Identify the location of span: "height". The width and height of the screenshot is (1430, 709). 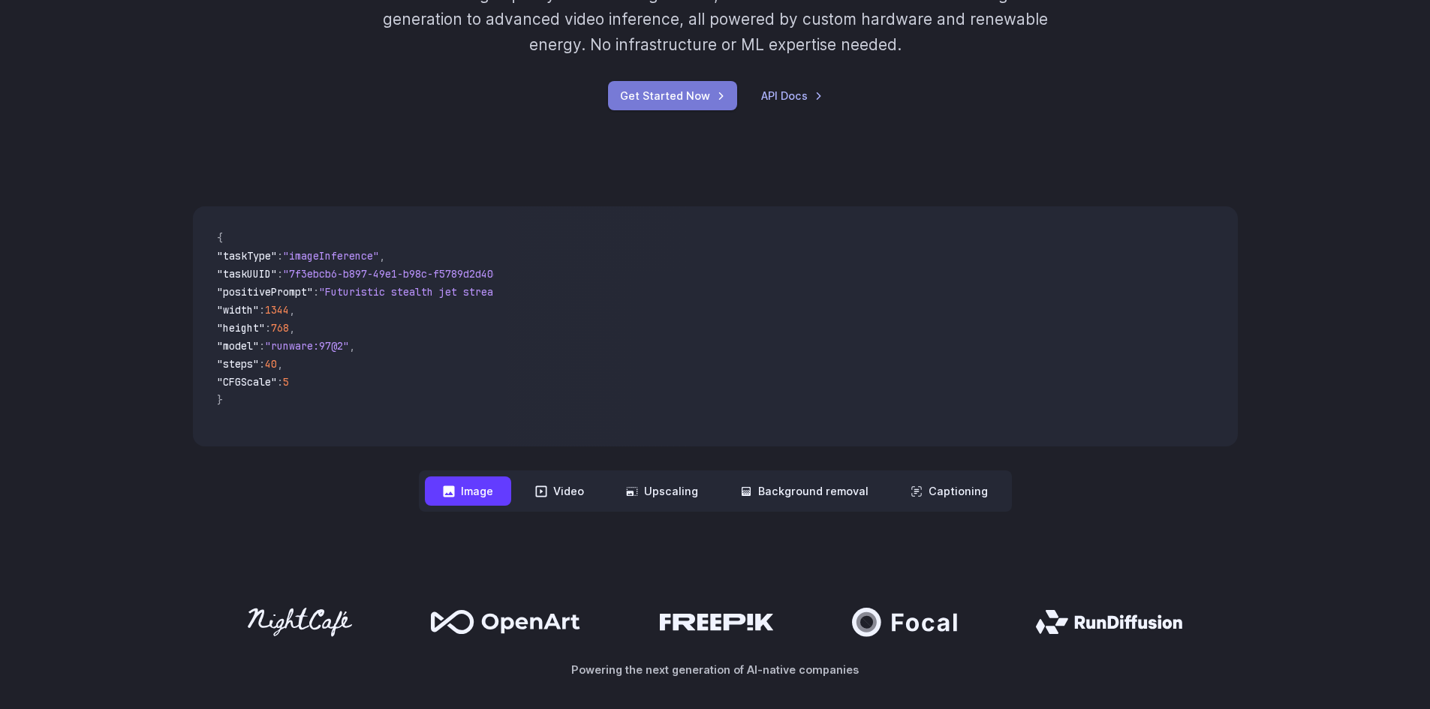
(241, 328).